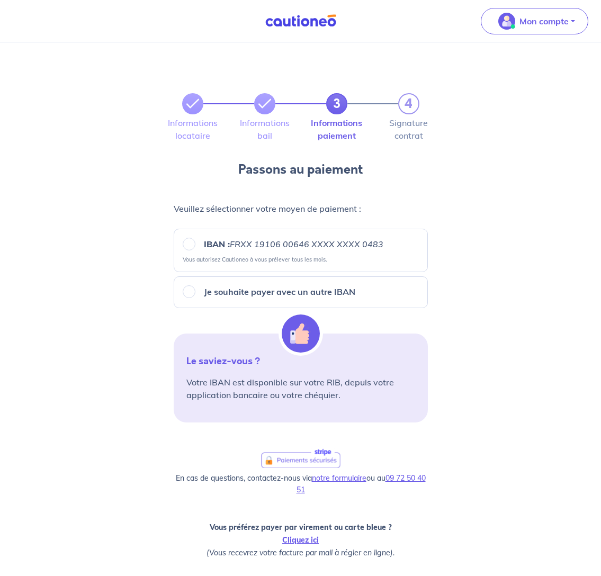 This screenshot has width=601, height=576. What do you see at coordinates (301, 458) in the screenshot?
I see `img: logo-stripe` at bounding box center [301, 458].